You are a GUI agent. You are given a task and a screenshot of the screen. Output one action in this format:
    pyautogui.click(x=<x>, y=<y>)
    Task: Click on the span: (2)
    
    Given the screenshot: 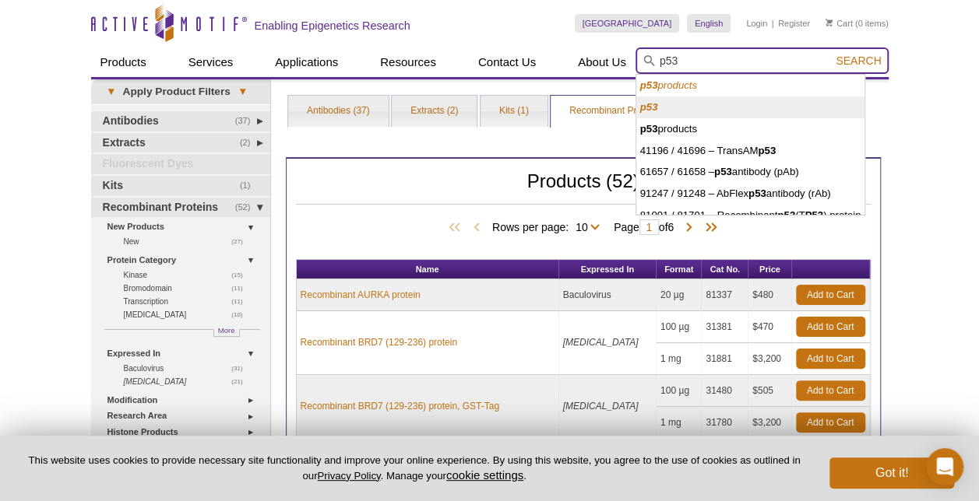 What is the action you would take?
    pyautogui.click(x=249, y=143)
    